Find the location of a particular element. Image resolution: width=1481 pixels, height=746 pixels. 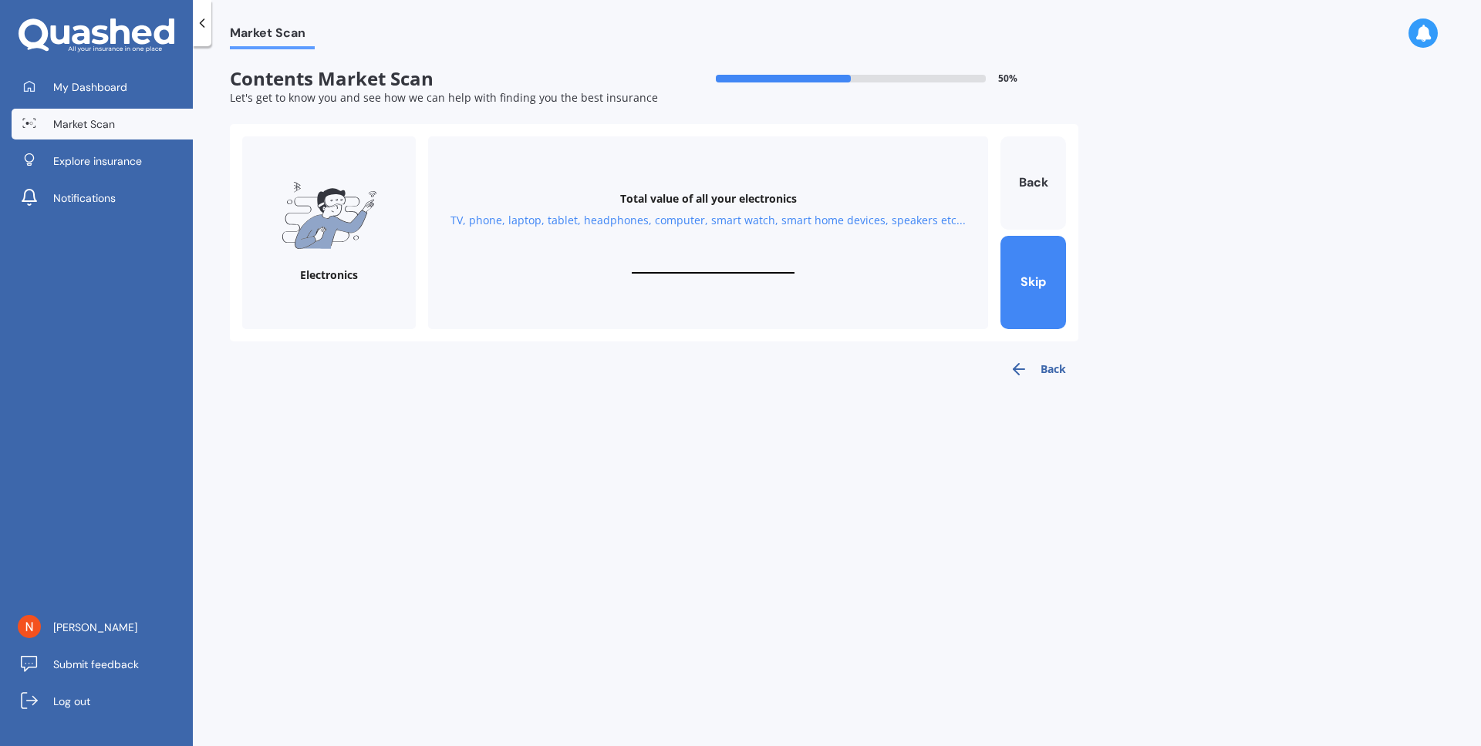

span: Notifications is located at coordinates (84, 198).